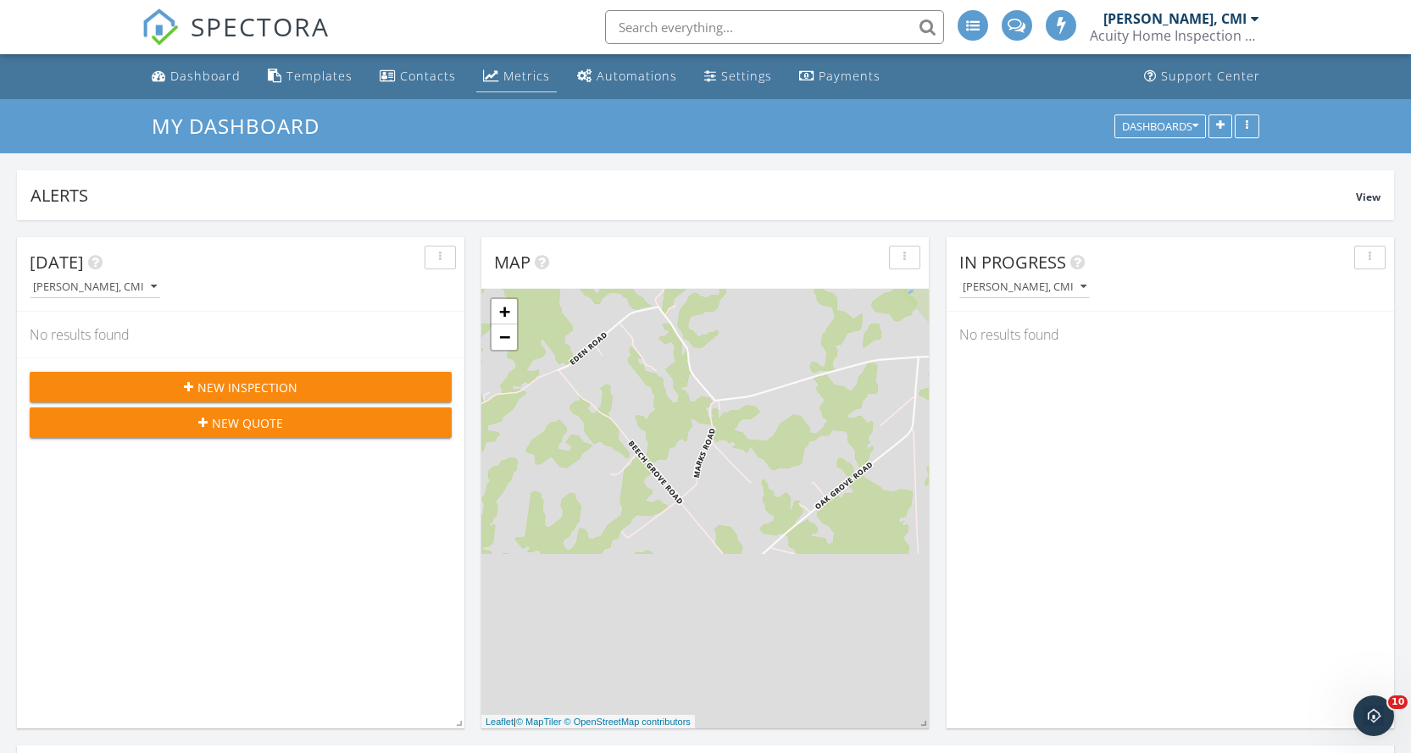  I want to click on span: New Quote, so click(247, 423).